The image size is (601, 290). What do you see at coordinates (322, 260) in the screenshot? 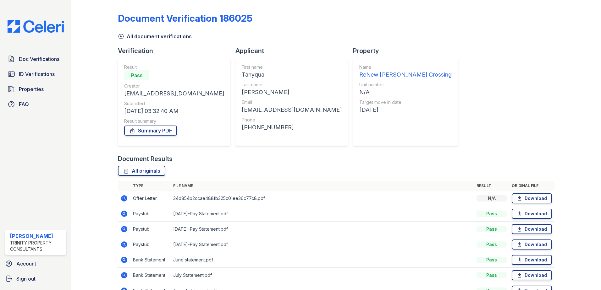
I see `td: June statement.pdf` at bounding box center [322, 260].